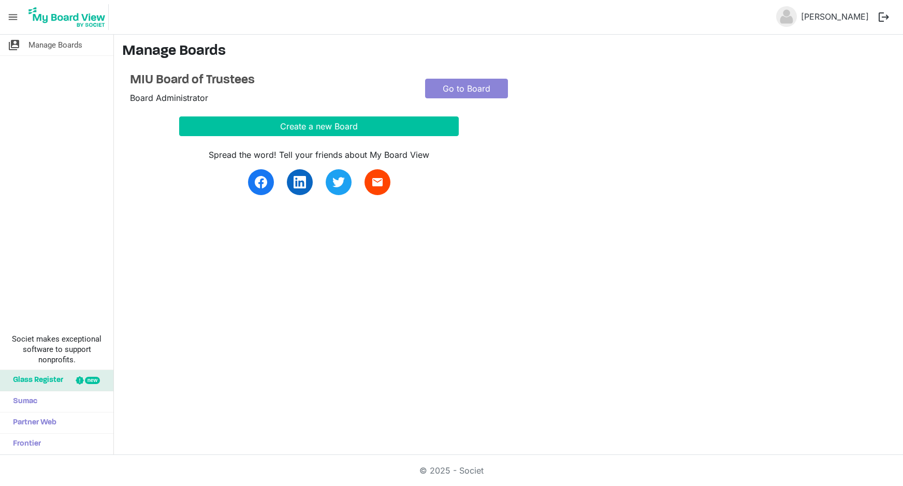 The image size is (903, 486). Describe the element at coordinates (35, 381) in the screenshot. I see `span: Glass Register` at that location.